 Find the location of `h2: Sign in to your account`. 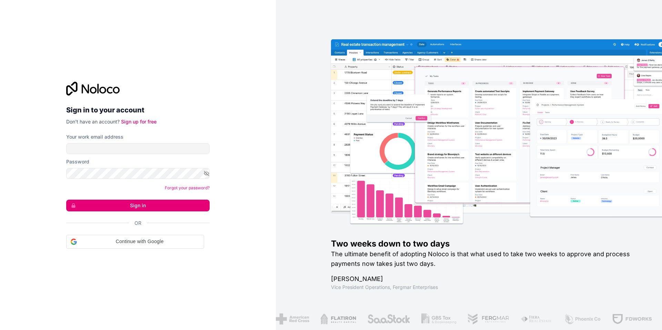

h2: Sign in to your account is located at coordinates (138, 110).